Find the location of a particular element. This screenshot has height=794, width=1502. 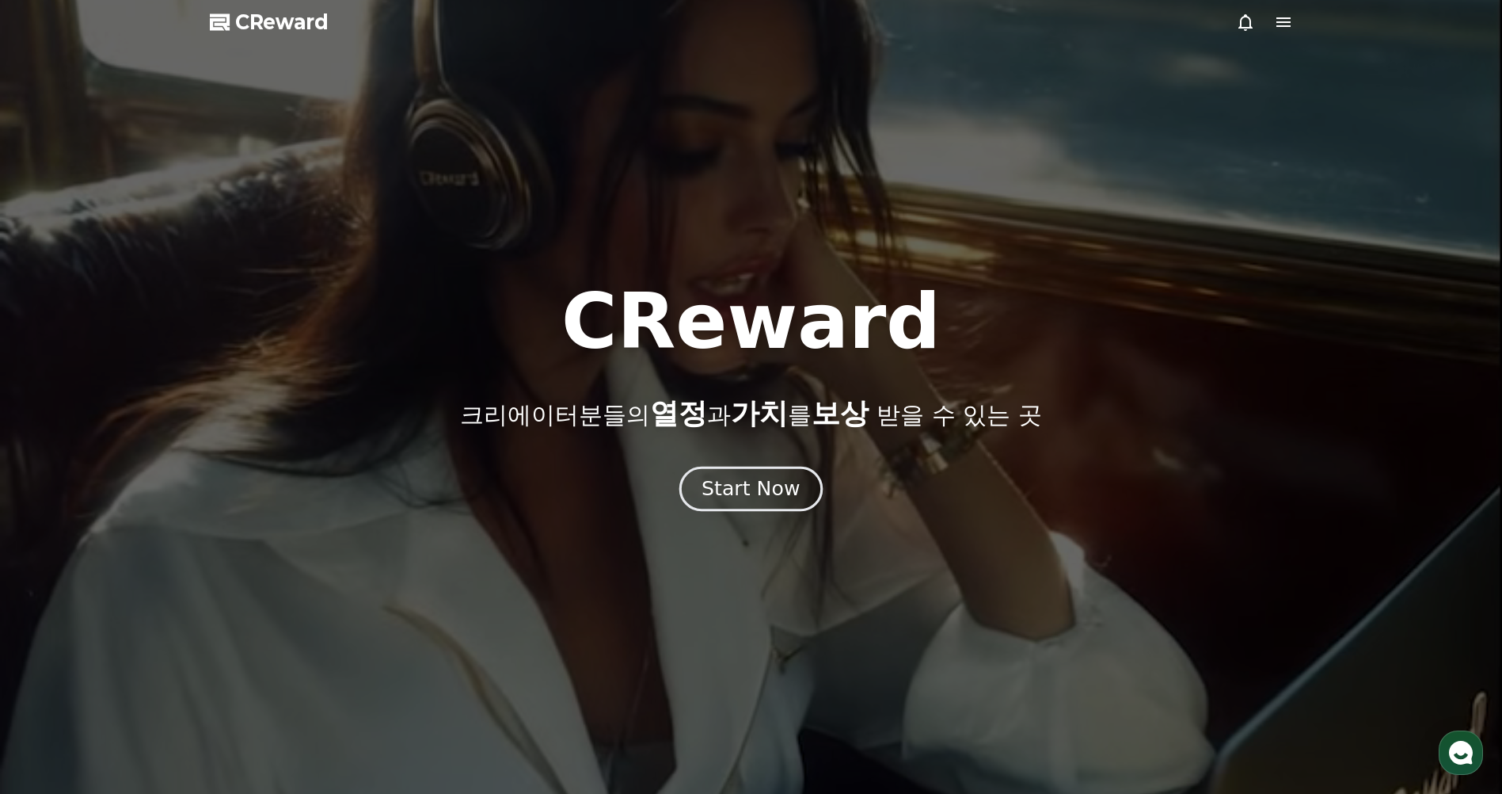

span: 설정 is located at coordinates (254, 532).